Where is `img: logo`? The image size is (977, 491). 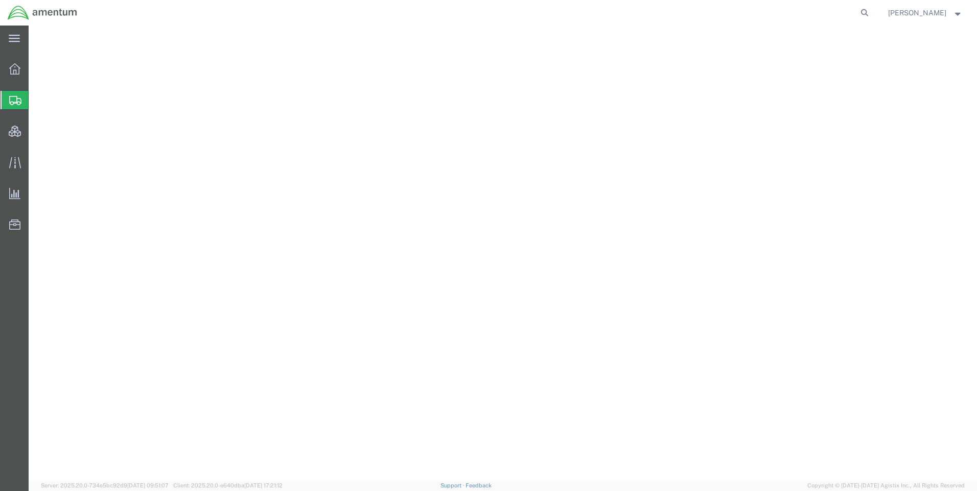 img: logo is located at coordinates (42, 13).